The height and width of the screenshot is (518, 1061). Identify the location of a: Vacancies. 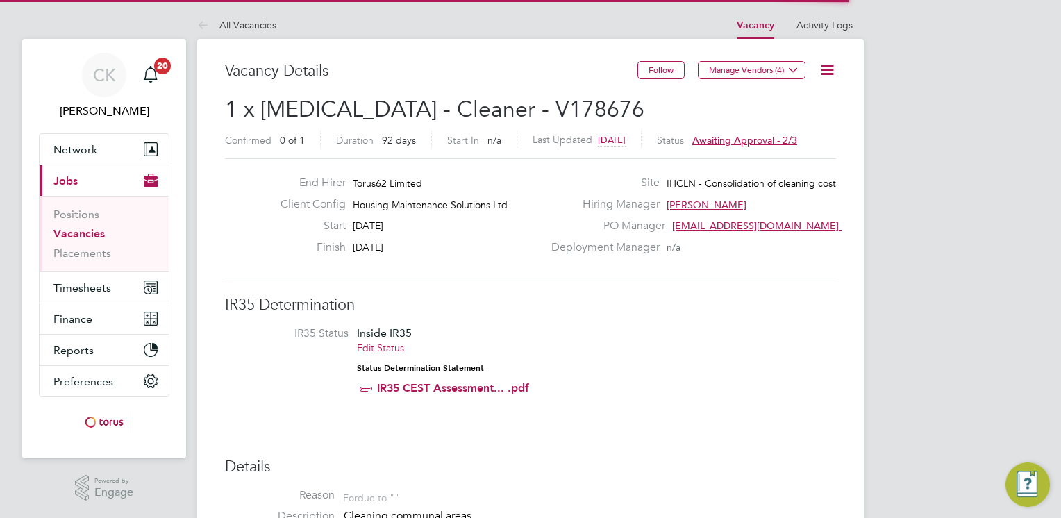
(79, 233).